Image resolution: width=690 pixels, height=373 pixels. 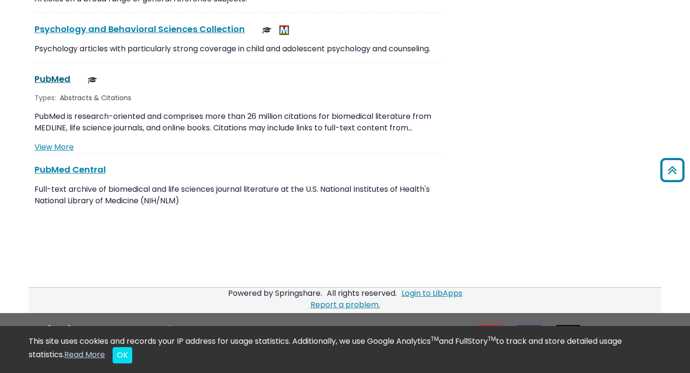 What do you see at coordinates (432, 293) in the screenshot?
I see `a: Login to LibApps` at bounding box center [432, 293].